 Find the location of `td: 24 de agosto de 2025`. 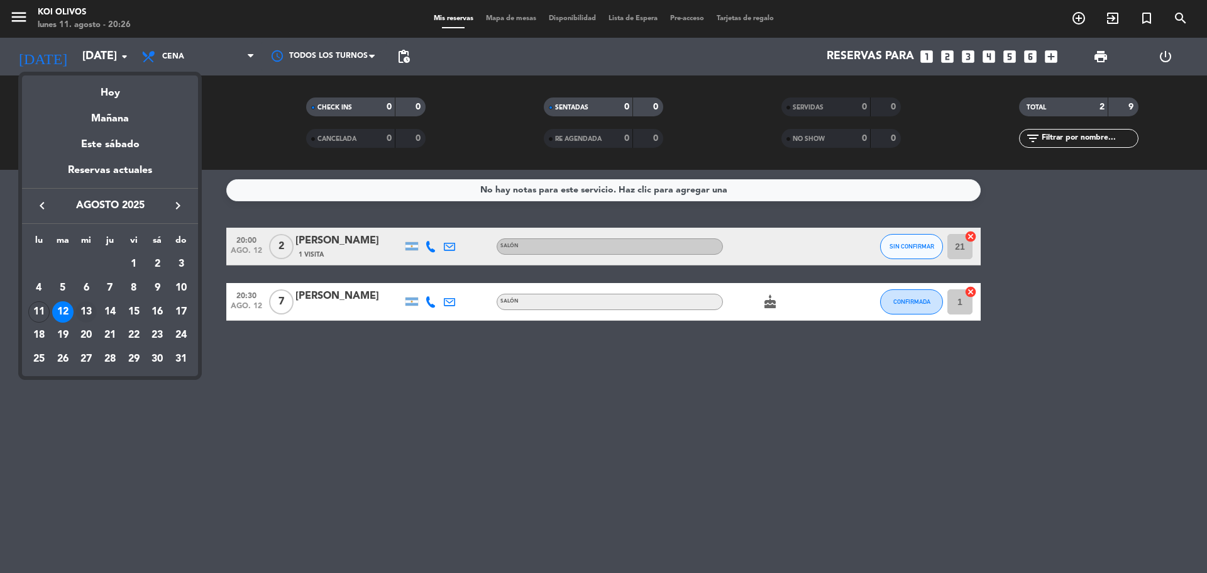

td: 24 de agosto de 2025 is located at coordinates (181, 335).